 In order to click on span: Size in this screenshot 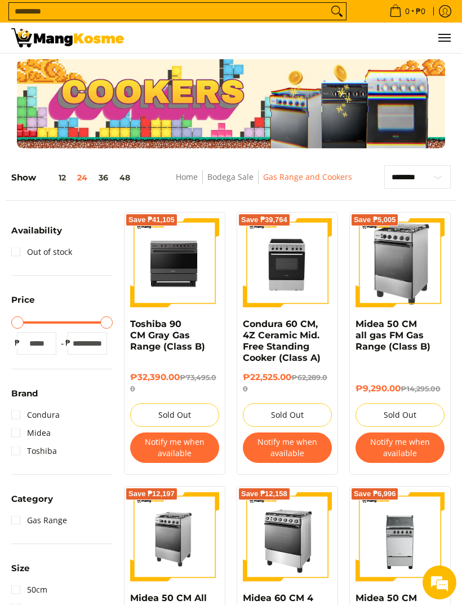, I will do `click(20, 568)`.